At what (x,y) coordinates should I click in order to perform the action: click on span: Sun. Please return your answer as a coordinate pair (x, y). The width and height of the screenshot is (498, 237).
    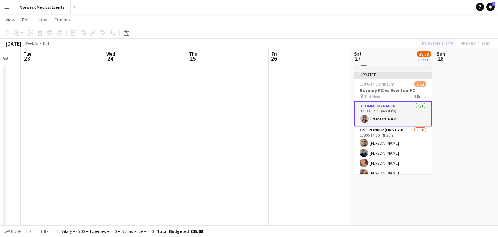
    Looking at the image, I should click on (441, 54).